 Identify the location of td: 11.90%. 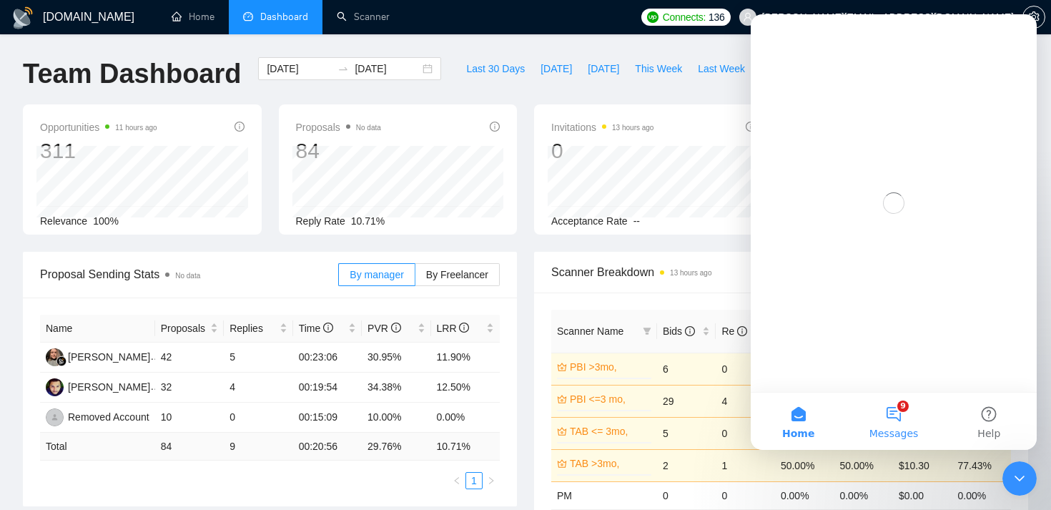
(465, 357).